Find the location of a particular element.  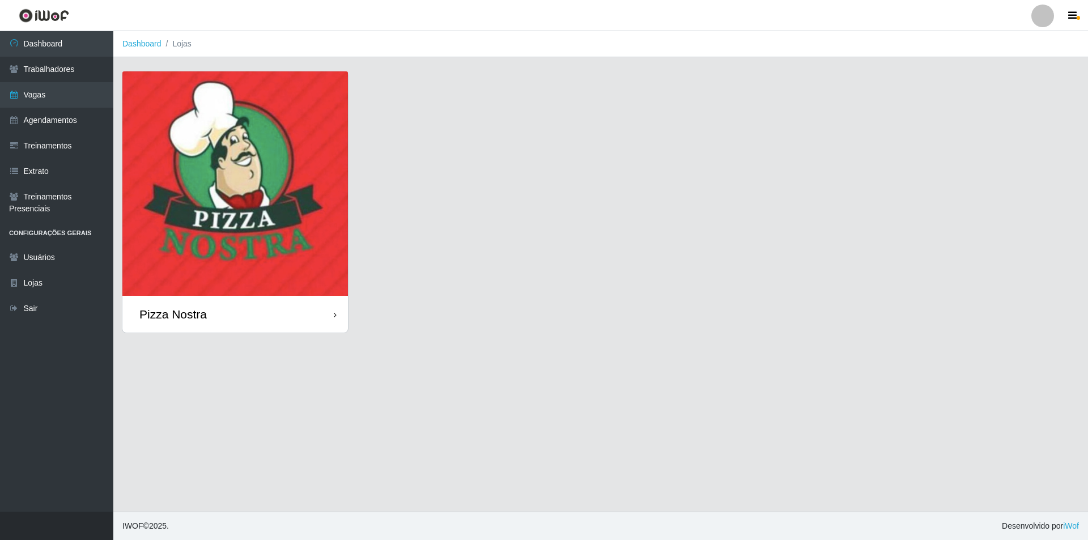

li: Lojas is located at coordinates (176, 44).